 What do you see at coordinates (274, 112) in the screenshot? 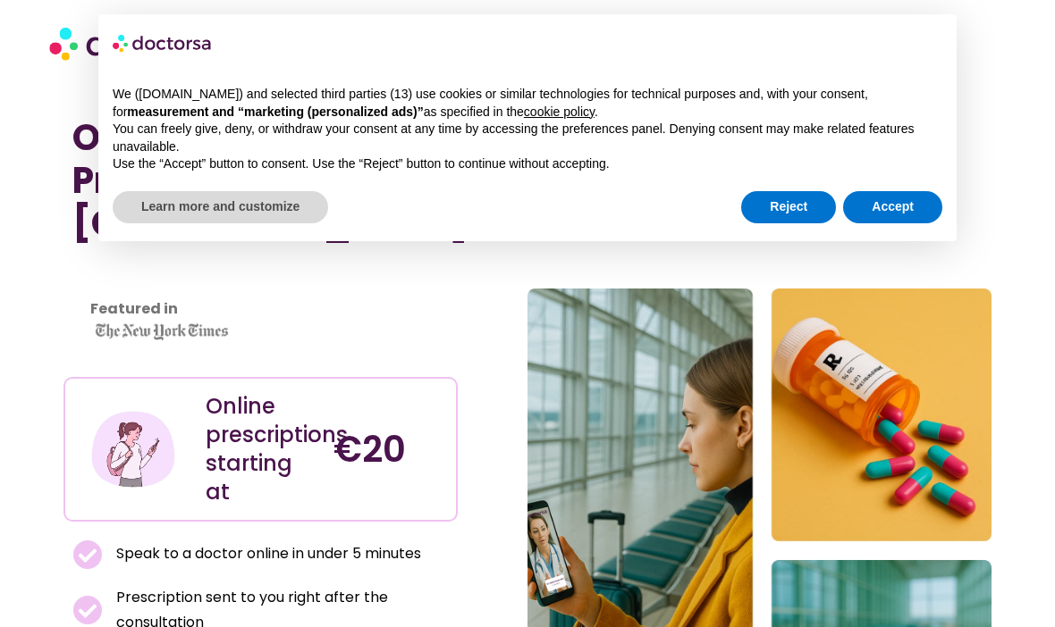
I see `strong: measurement and “marketing (personalized ads)”` at bounding box center [274, 112].